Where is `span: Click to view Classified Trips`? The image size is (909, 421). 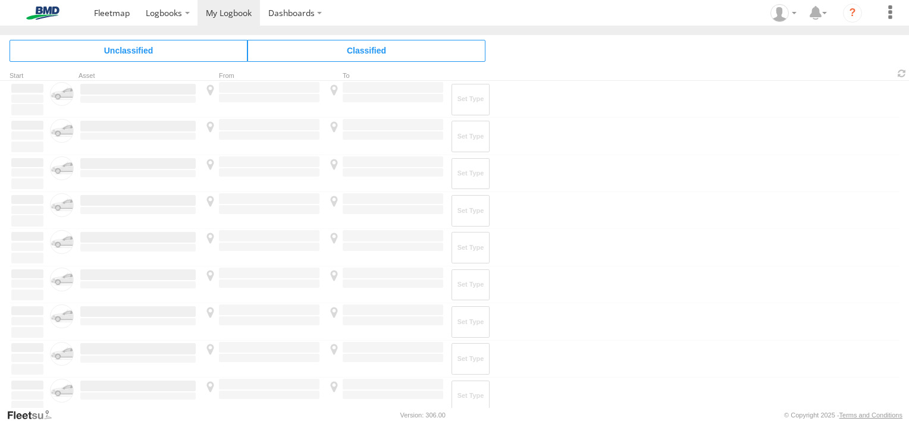
span: Click to view Classified Trips is located at coordinates (366, 51).